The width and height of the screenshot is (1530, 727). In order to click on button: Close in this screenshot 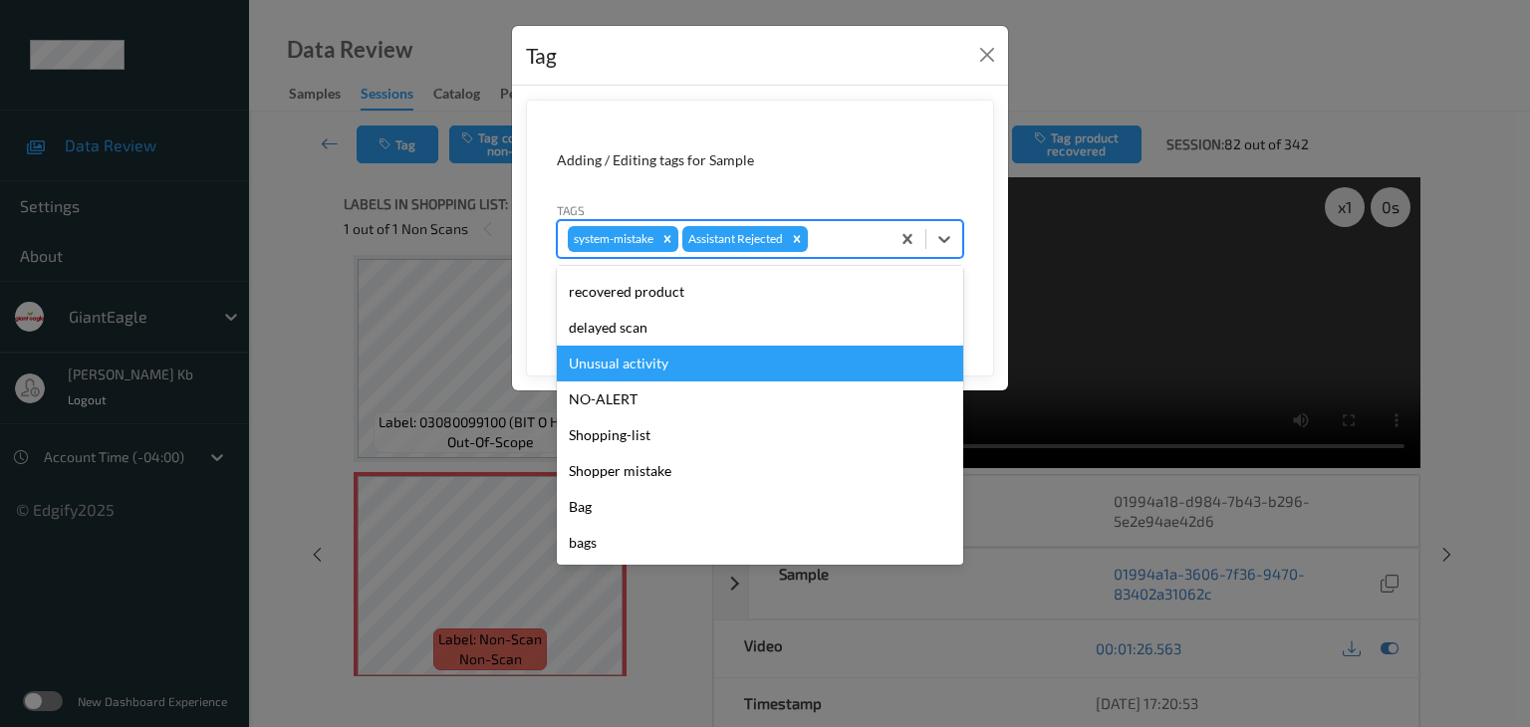, I will do `click(987, 55)`.